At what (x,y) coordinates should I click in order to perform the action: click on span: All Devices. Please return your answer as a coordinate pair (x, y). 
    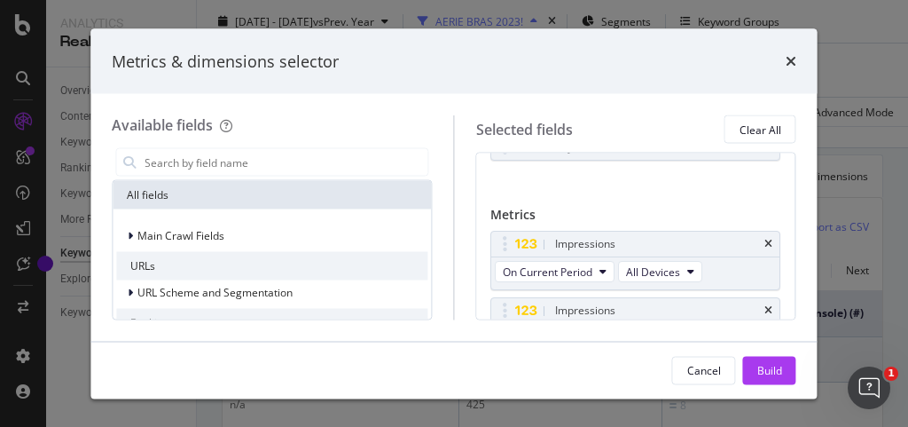
    Looking at the image, I should click on (654, 271).